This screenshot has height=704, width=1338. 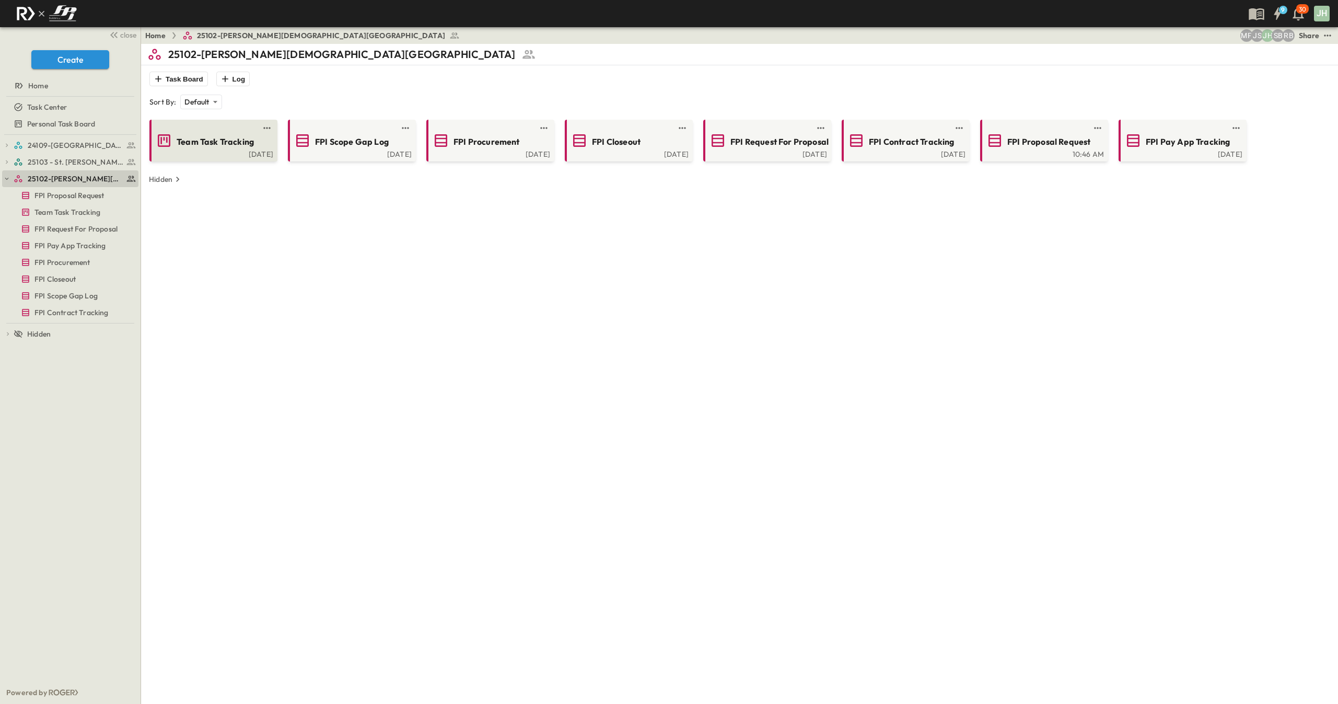 I want to click on div: FPI Proposal Requesttest, so click(x=70, y=195).